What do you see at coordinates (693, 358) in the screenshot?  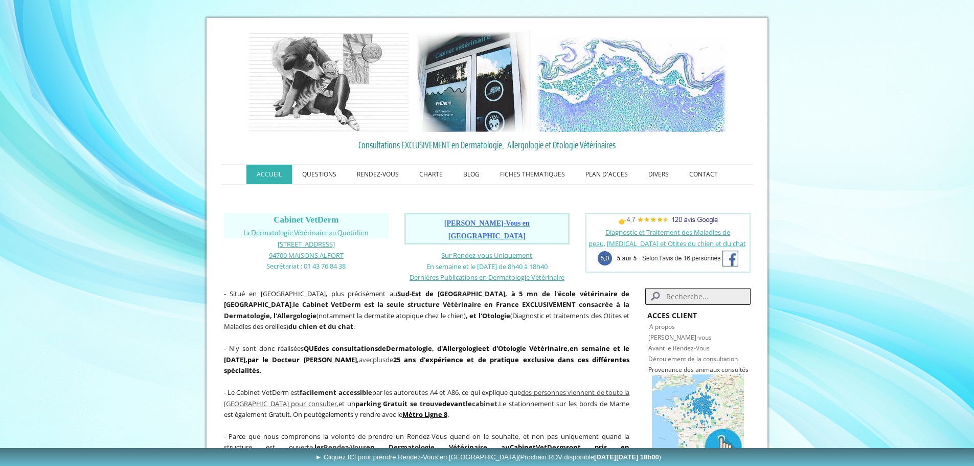 I see `a: Déroulement de la consultation` at bounding box center [693, 358].